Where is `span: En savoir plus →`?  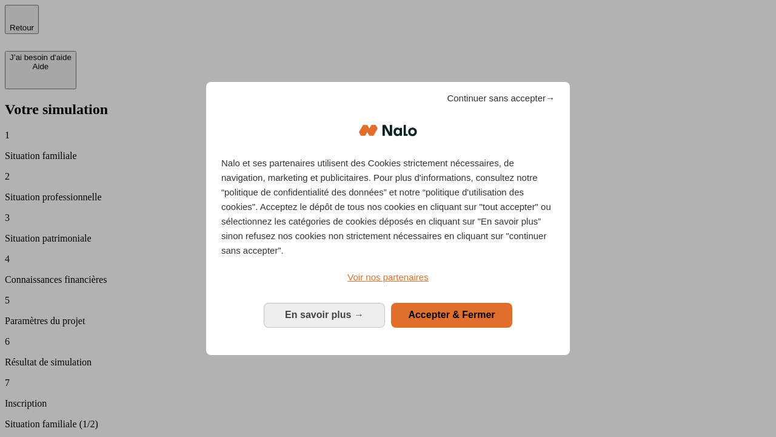 span: En savoir plus → is located at coordinates (324, 314).